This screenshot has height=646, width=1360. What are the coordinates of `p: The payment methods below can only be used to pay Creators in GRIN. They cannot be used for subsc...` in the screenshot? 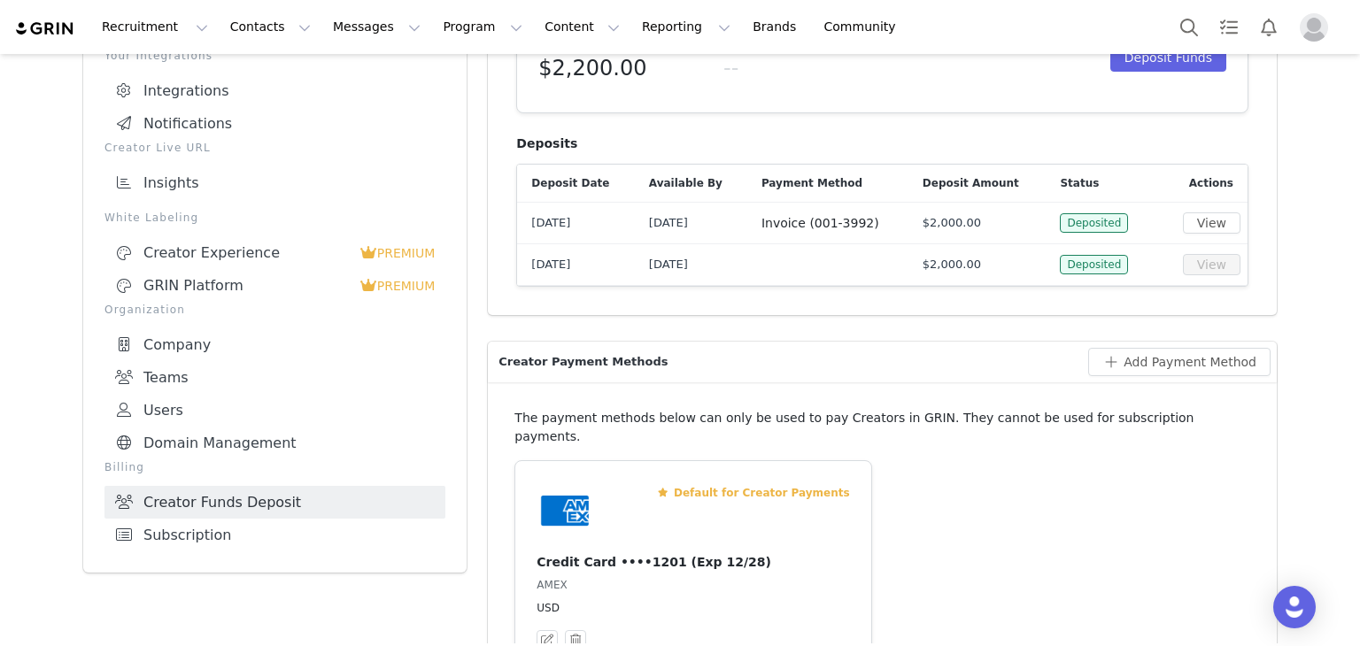 It's located at (882, 428).